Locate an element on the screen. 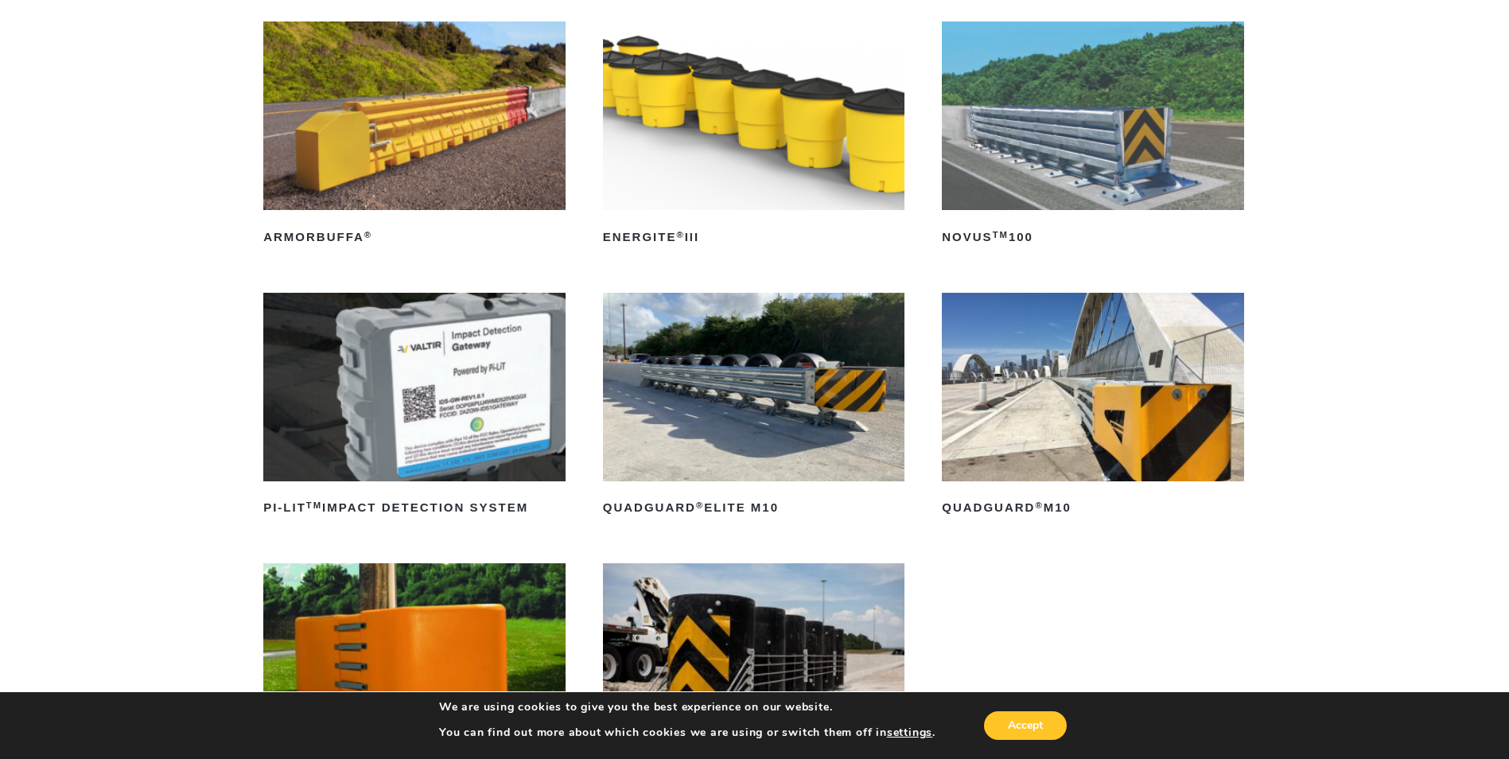 The image size is (1509, 759). h2: ENERGITE III is located at coordinates (754, 237).